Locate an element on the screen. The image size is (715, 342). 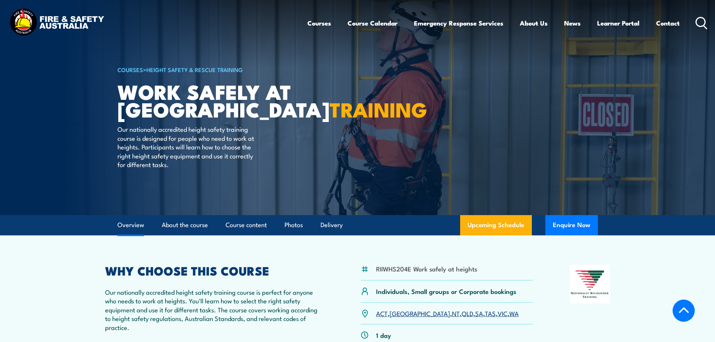
a: Height Safety & Rescue Training is located at coordinates (194, 69).